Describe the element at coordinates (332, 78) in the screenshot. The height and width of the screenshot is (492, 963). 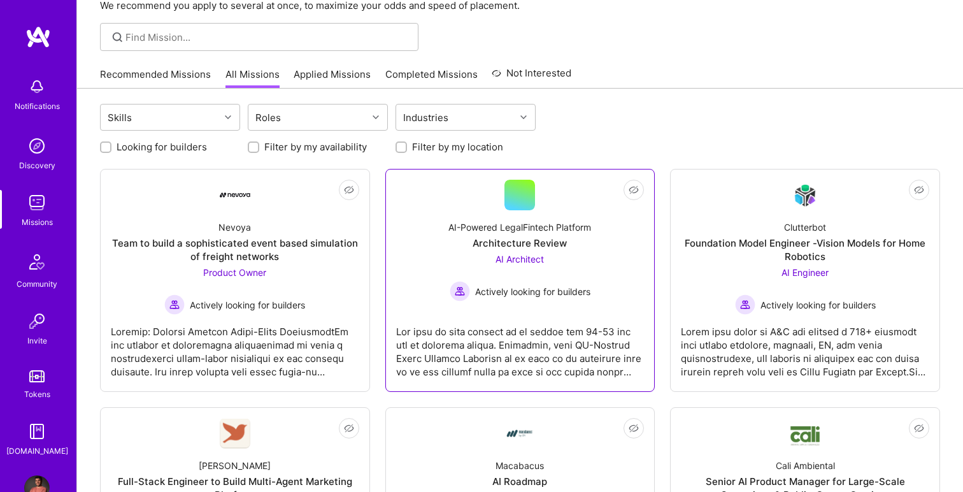
I see `a: Applied Missions` at that location.